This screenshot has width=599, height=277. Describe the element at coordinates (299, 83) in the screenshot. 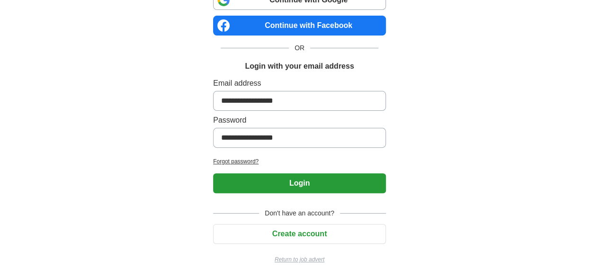

I see `label: Email address` at that location.